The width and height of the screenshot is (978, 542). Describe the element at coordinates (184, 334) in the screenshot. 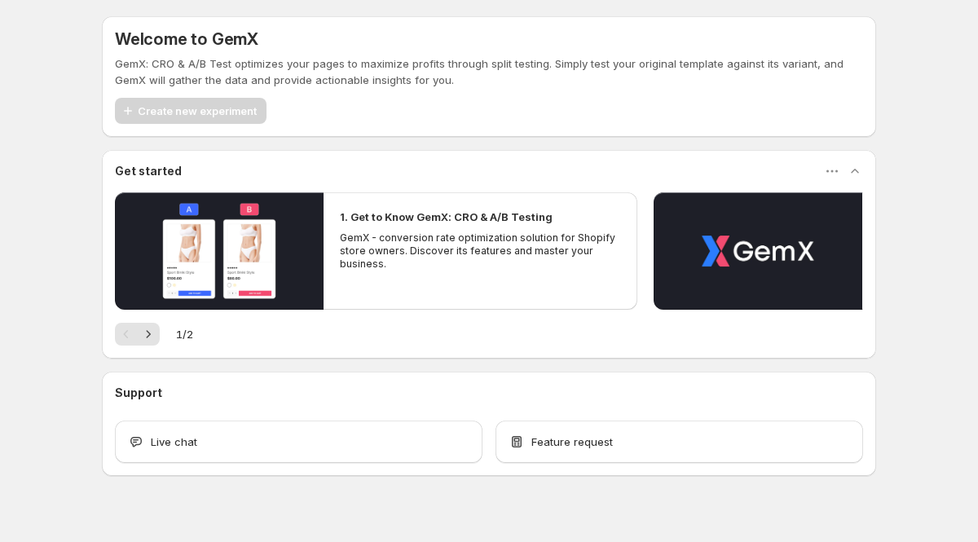

I see `span: 1 / 2` at that location.